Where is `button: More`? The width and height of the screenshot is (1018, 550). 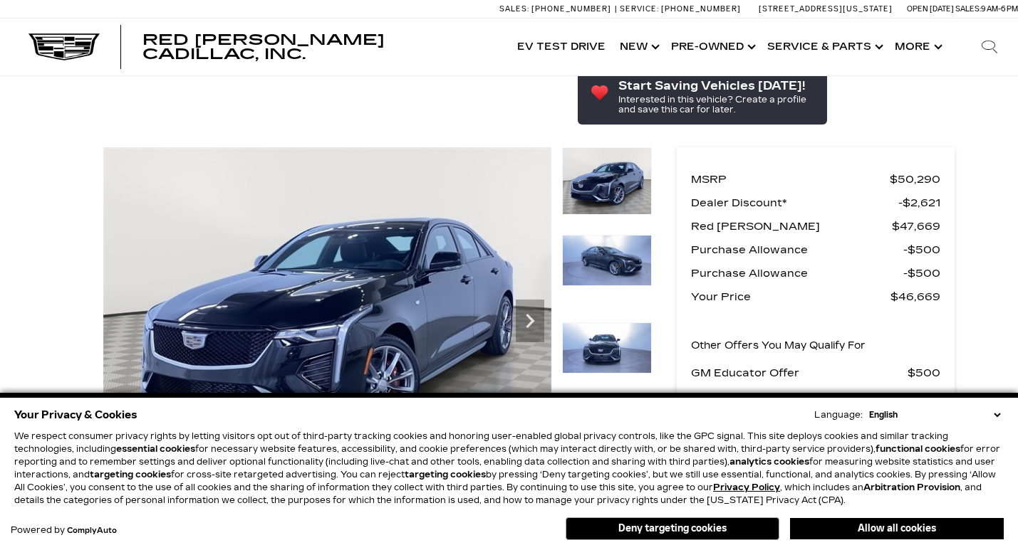
button: More is located at coordinates (917, 47).